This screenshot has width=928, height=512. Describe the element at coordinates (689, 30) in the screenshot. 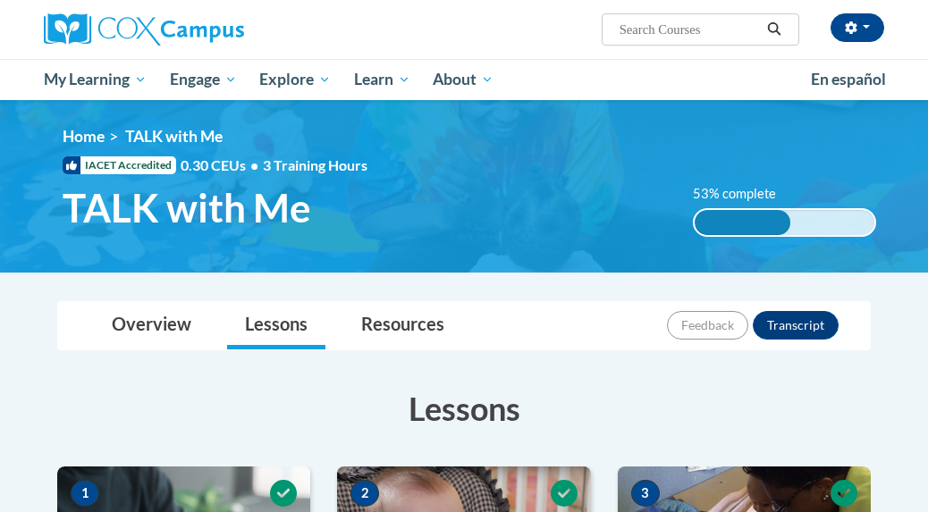

I see `input: Search Courses` at that location.